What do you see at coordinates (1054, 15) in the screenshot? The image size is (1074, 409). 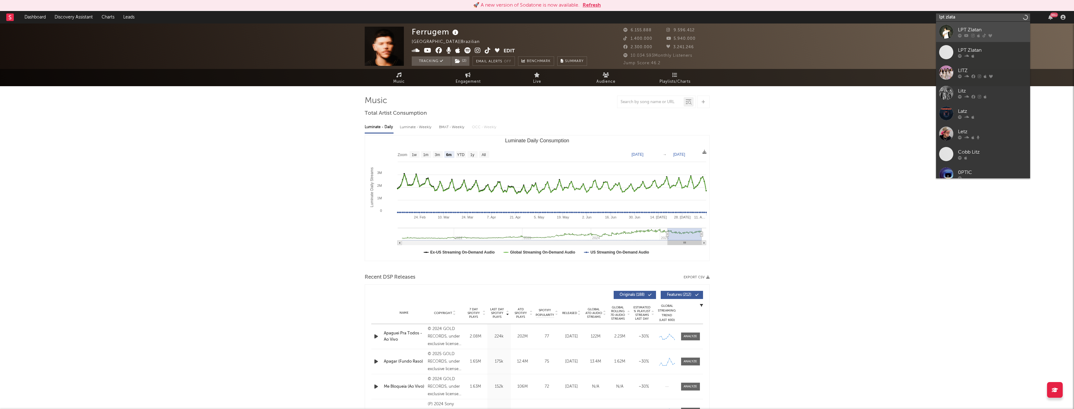 I see `div: 99 +` at bounding box center [1054, 15].